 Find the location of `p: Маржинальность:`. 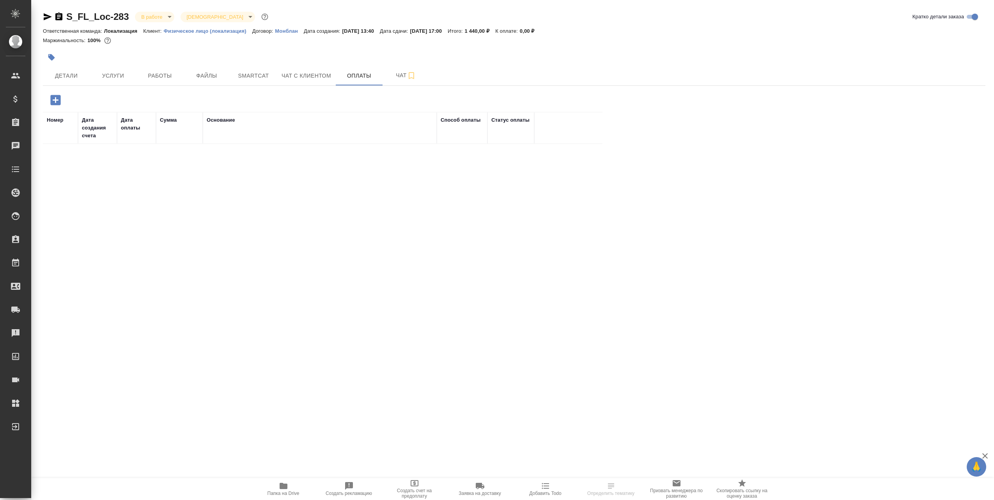

p: Маржинальность: is located at coordinates (65, 40).